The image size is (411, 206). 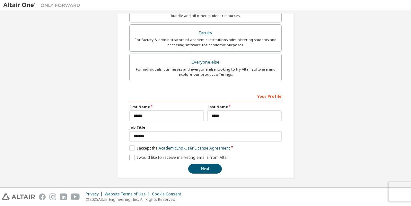 I want to click on img: Altair One, so click(x=43, y=5).